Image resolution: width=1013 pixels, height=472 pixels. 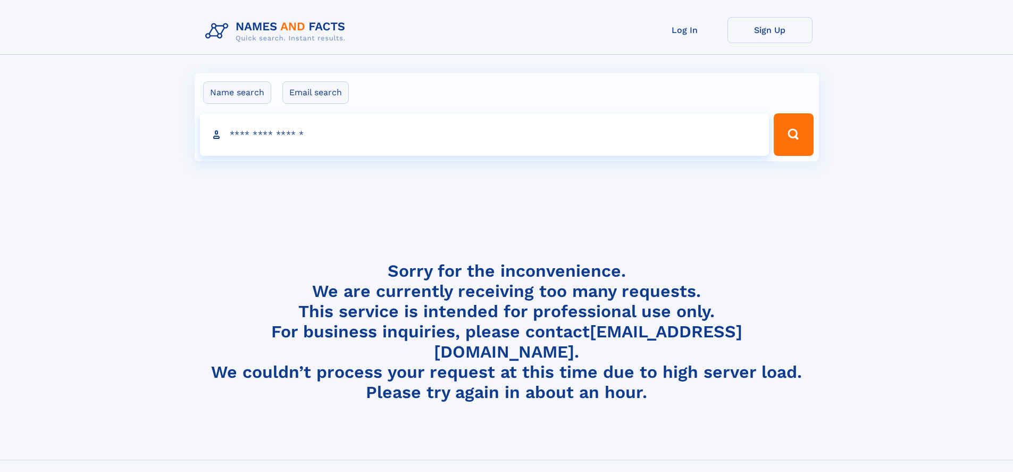 I want to click on button: Search Button, so click(x=793, y=135).